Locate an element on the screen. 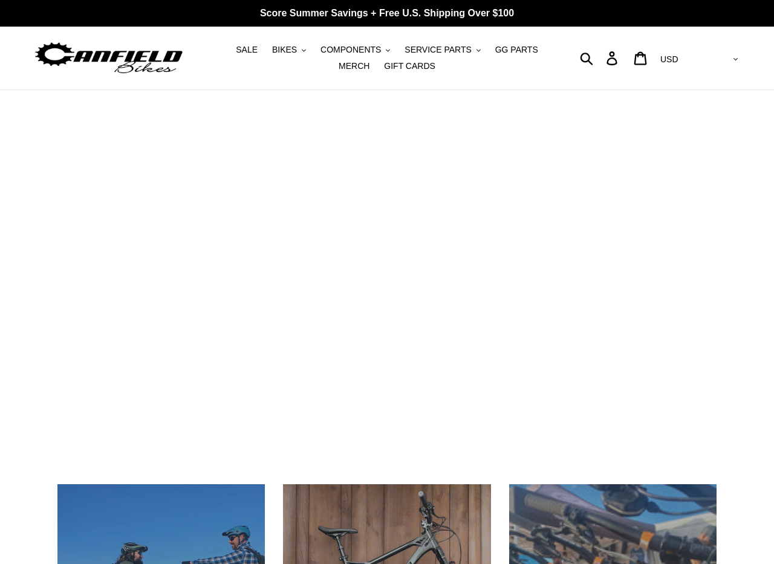 Image resolution: width=774 pixels, height=564 pixels. img: Canfield Bikes is located at coordinates (109, 58).